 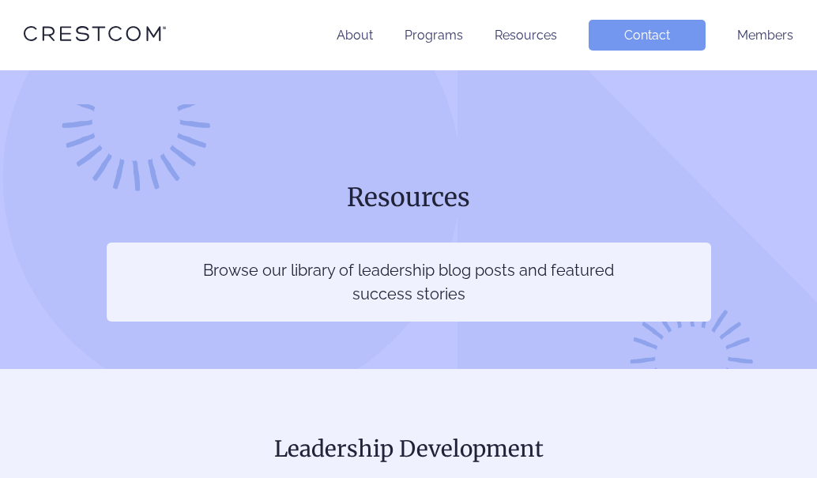 I want to click on a: Programs, so click(x=434, y=35).